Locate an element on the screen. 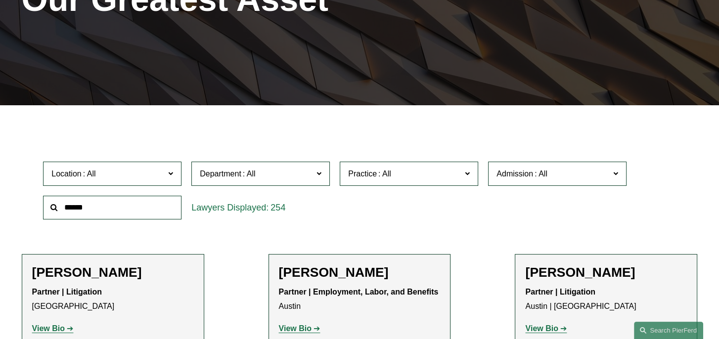  p: Austin is located at coordinates (359, 300).